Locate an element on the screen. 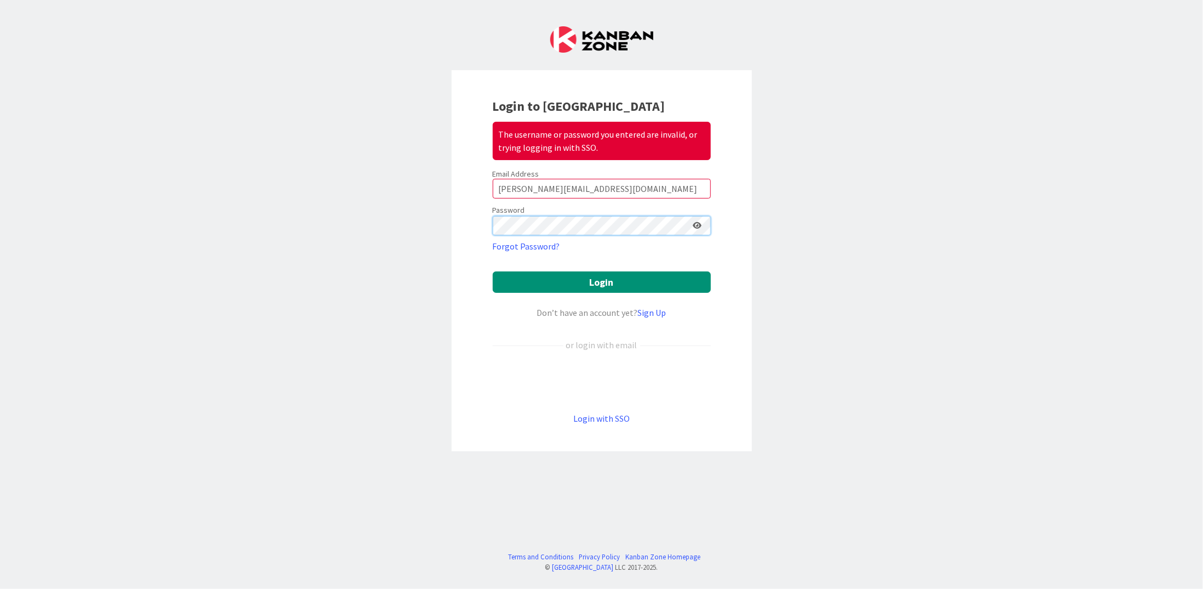 This screenshot has width=1203, height=589. img: Kanban Zone is located at coordinates (602, 39).